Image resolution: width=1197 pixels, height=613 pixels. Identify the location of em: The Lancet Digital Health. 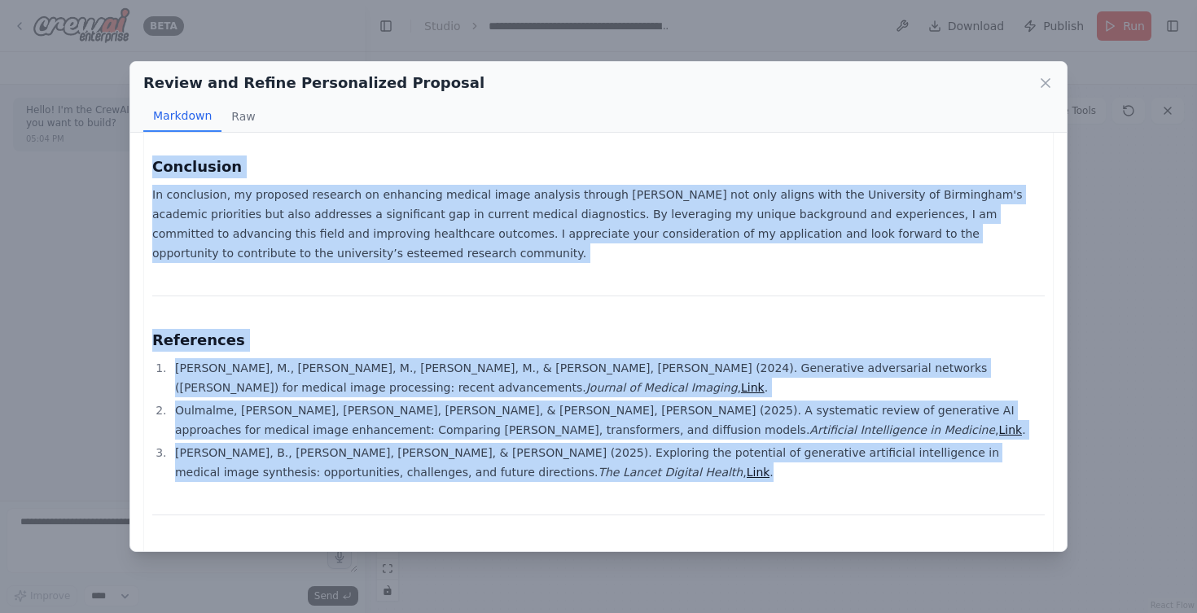
(670, 472).